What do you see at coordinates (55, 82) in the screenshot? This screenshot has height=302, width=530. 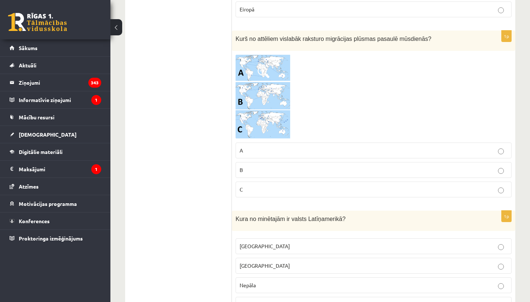 I see `a: Ziņojumi343` at bounding box center [55, 82].